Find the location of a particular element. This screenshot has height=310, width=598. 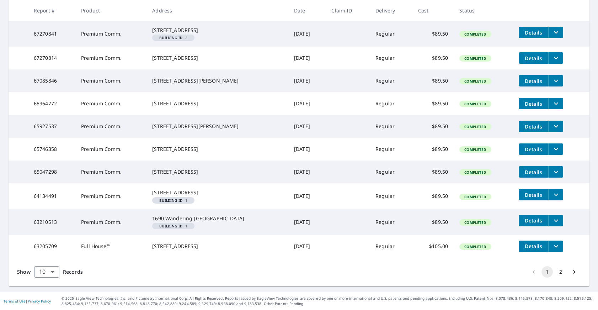

nav: pagination navigation is located at coordinates (554, 272).